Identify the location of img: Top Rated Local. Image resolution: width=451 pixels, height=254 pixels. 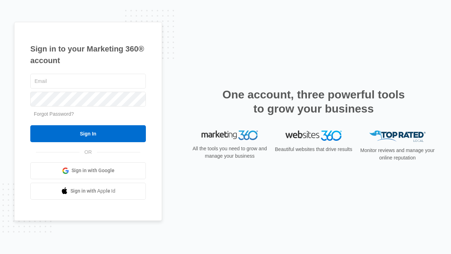
(397, 136).